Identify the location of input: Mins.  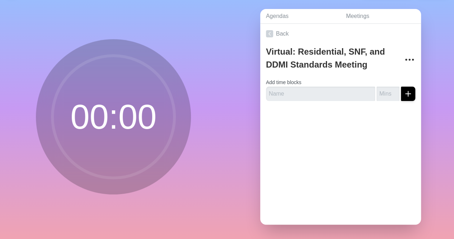
(388, 94).